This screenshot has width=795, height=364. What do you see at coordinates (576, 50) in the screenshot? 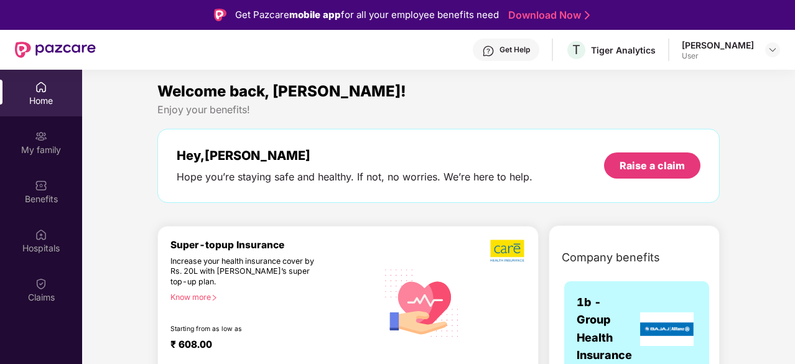
I see `span: T` at bounding box center [576, 50].